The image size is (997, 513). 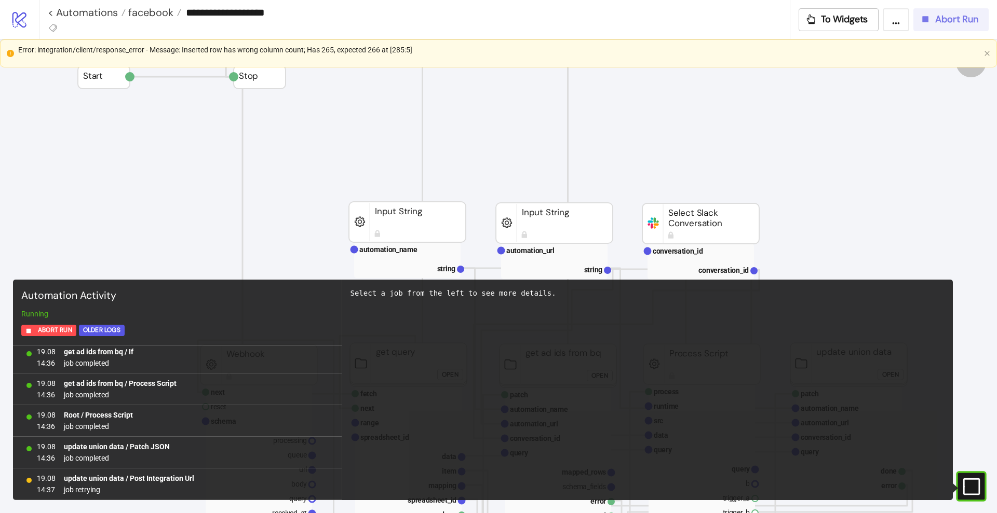 What do you see at coordinates (129, 490) in the screenshot?
I see `span: job retrying` at bounding box center [129, 490].